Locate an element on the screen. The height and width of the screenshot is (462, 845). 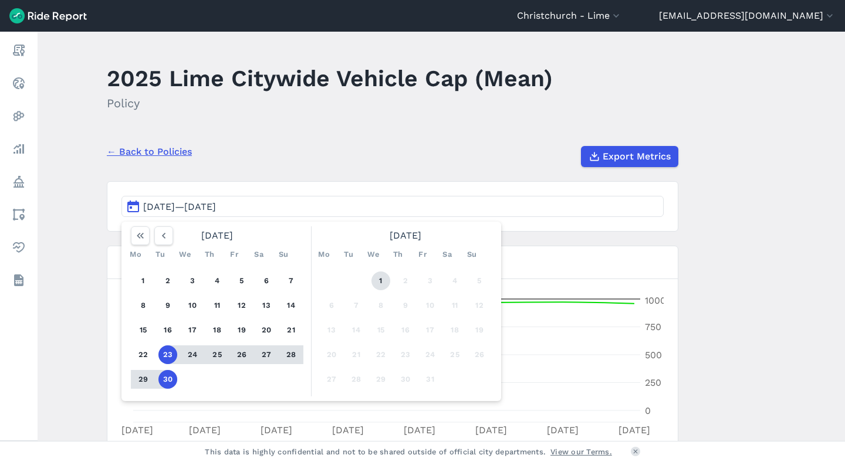
h1: 2025 Lime Citywide Vehicle Cap (Mean) is located at coordinates (330, 78).